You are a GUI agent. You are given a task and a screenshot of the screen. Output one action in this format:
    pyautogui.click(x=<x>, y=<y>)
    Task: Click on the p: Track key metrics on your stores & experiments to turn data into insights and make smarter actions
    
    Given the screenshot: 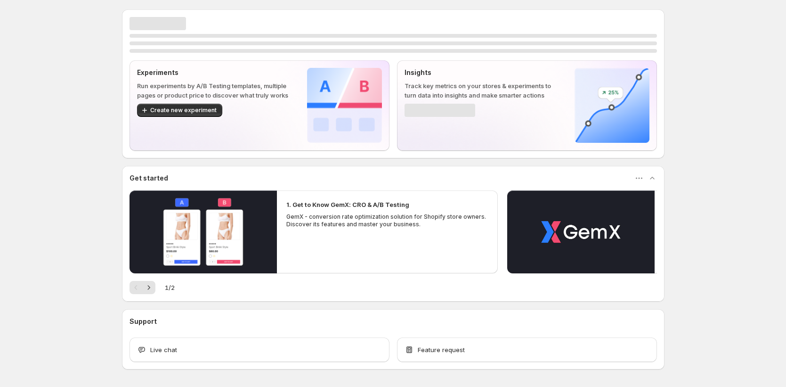 What is the action you would take?
    pyautogui.click(x=482, y=90)
    